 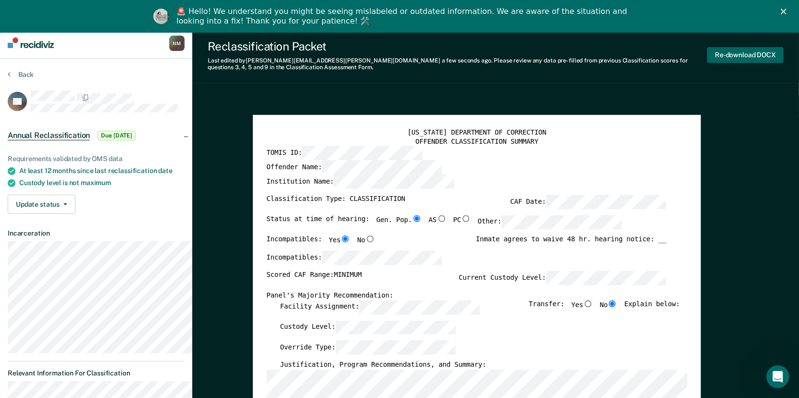 What do you see at coordinates (380, 307) in the screenshot?
I see `label: Facility Assignment:` at bounding box center [380, 307].